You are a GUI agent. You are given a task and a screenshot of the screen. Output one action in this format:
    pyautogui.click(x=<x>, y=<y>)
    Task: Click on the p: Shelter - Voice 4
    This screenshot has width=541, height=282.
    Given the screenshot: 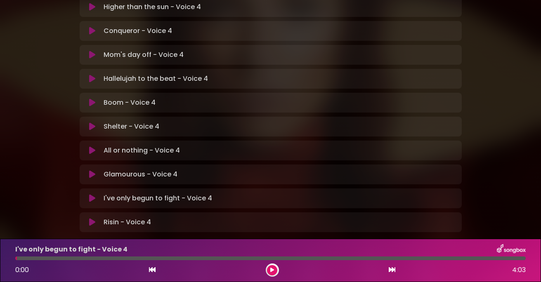 What is the action you would take?
    pyautogui.click(x=131, y=127)
    